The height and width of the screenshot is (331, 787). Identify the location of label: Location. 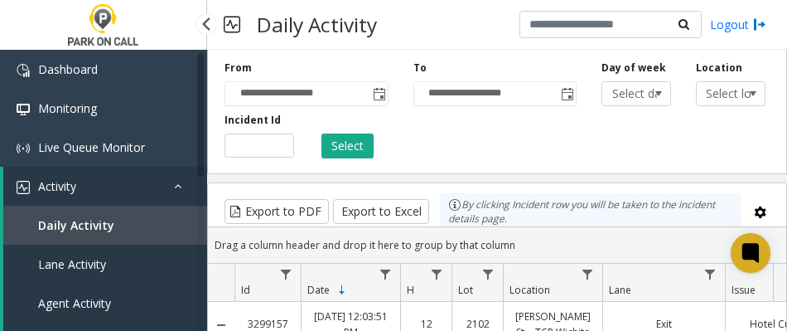
(719, 68).